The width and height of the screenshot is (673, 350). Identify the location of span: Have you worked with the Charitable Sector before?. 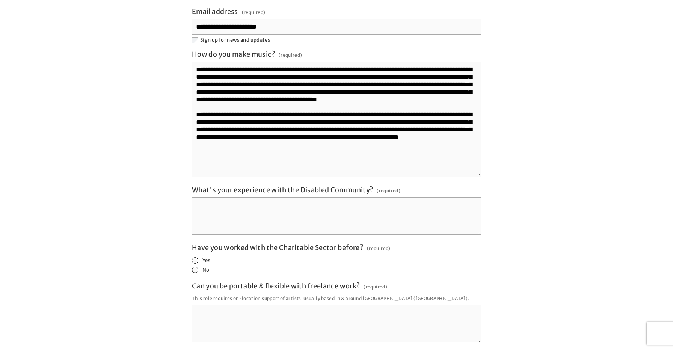
(278, 247).